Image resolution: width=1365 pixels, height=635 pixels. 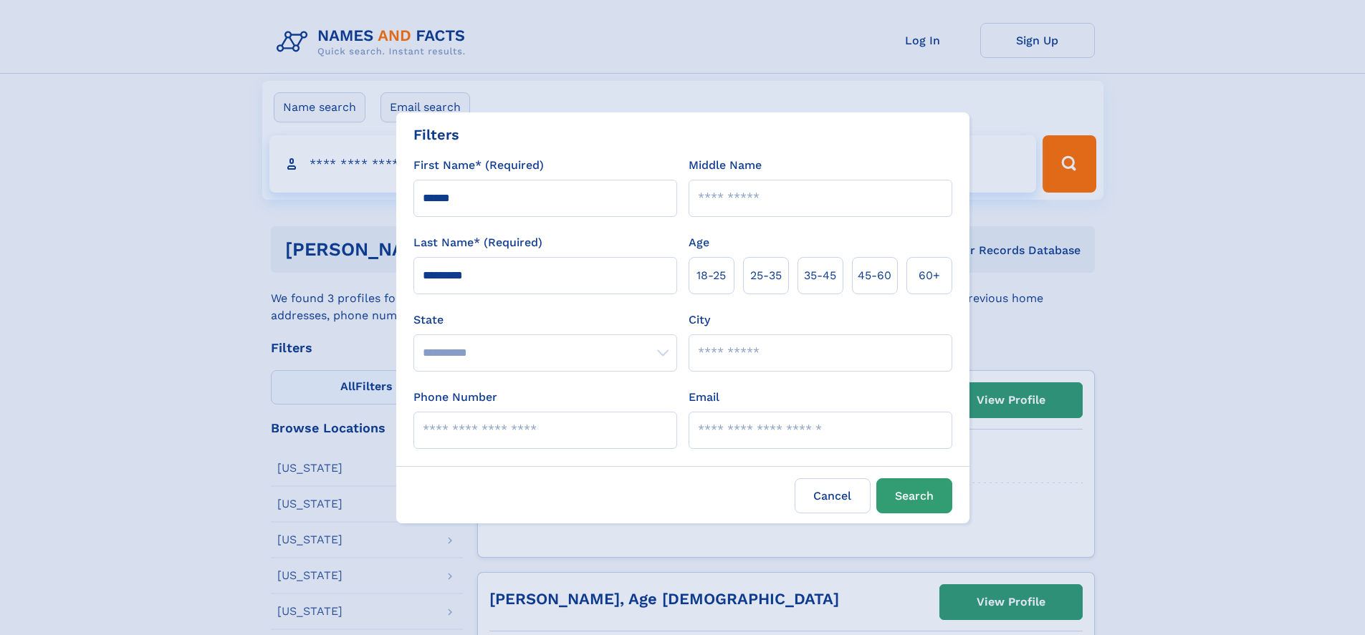 I want to click on label: Email, so click(x=703, y=398).